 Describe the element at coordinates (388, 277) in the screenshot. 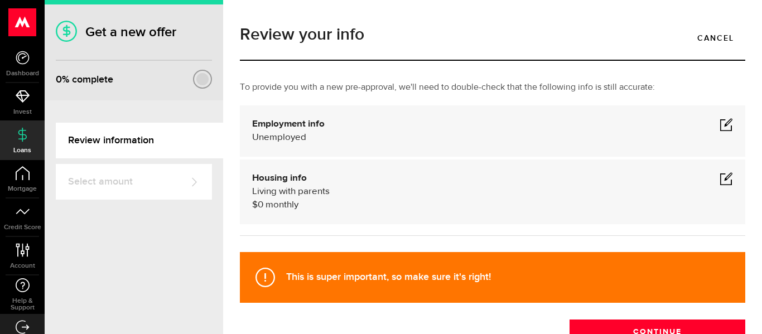

I see `strong: This is super important, so make sure it's right!` at that location.